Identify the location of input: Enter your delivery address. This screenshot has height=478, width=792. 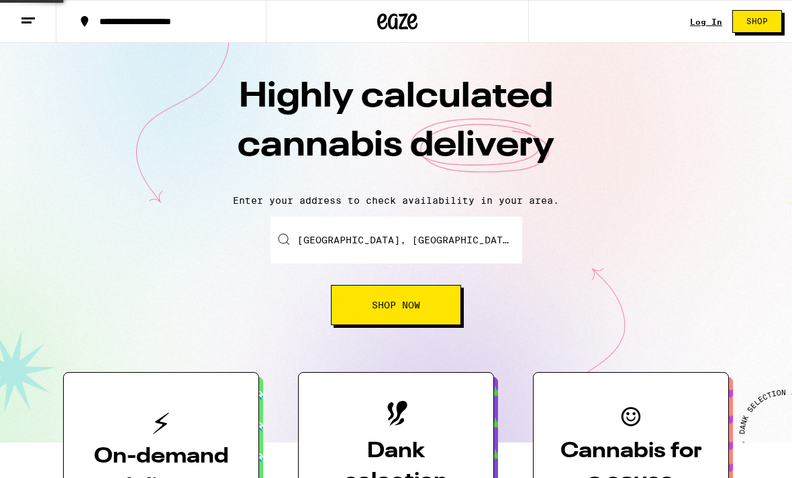
(396, 240).